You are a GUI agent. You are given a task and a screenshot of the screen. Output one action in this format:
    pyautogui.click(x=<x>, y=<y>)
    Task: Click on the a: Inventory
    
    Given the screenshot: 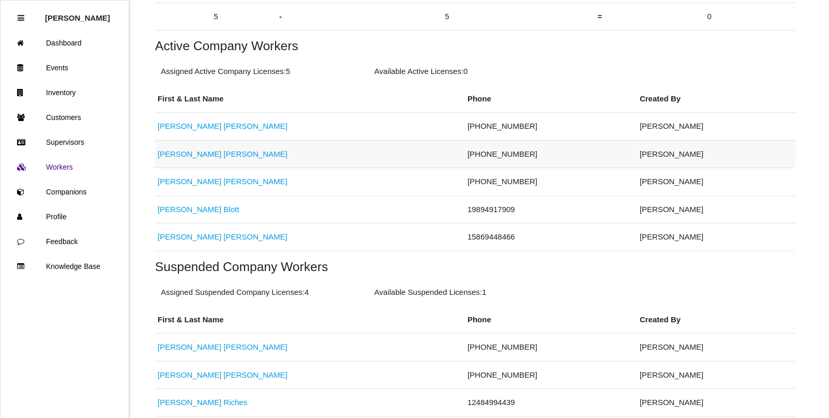 What is the action you would take?
    pyautogui.click(x=65, y=93)
    